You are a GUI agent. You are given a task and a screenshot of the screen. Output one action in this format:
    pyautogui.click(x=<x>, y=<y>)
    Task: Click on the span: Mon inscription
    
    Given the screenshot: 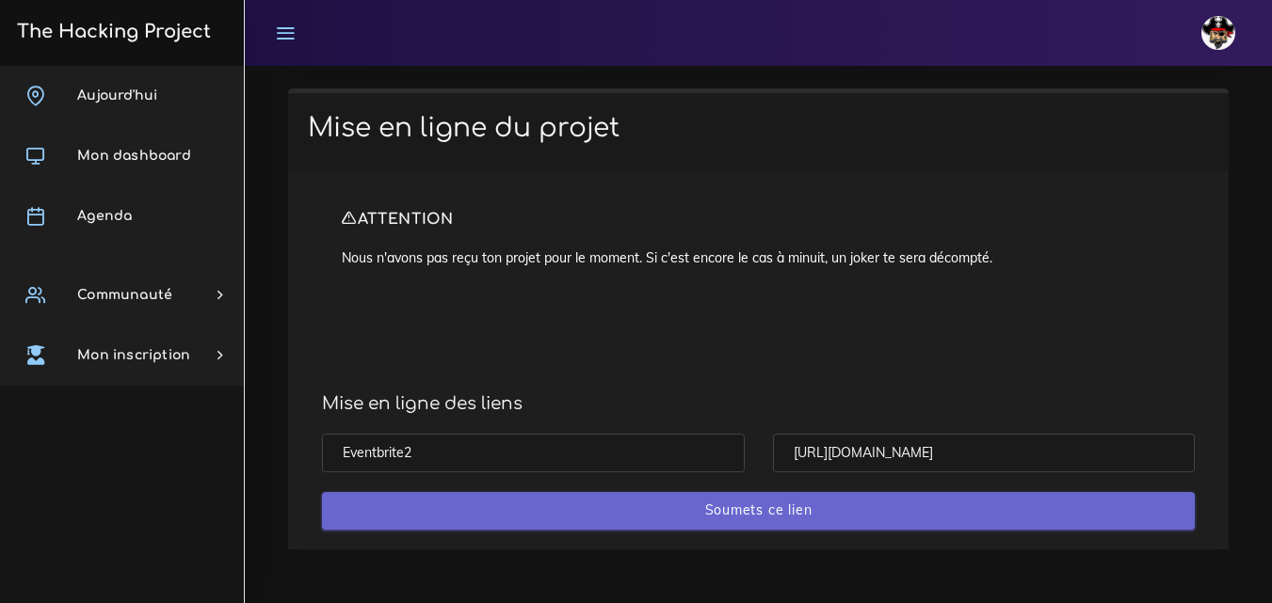 What is the action you would take?
    pyautogui.click(x=134, y=355)
    